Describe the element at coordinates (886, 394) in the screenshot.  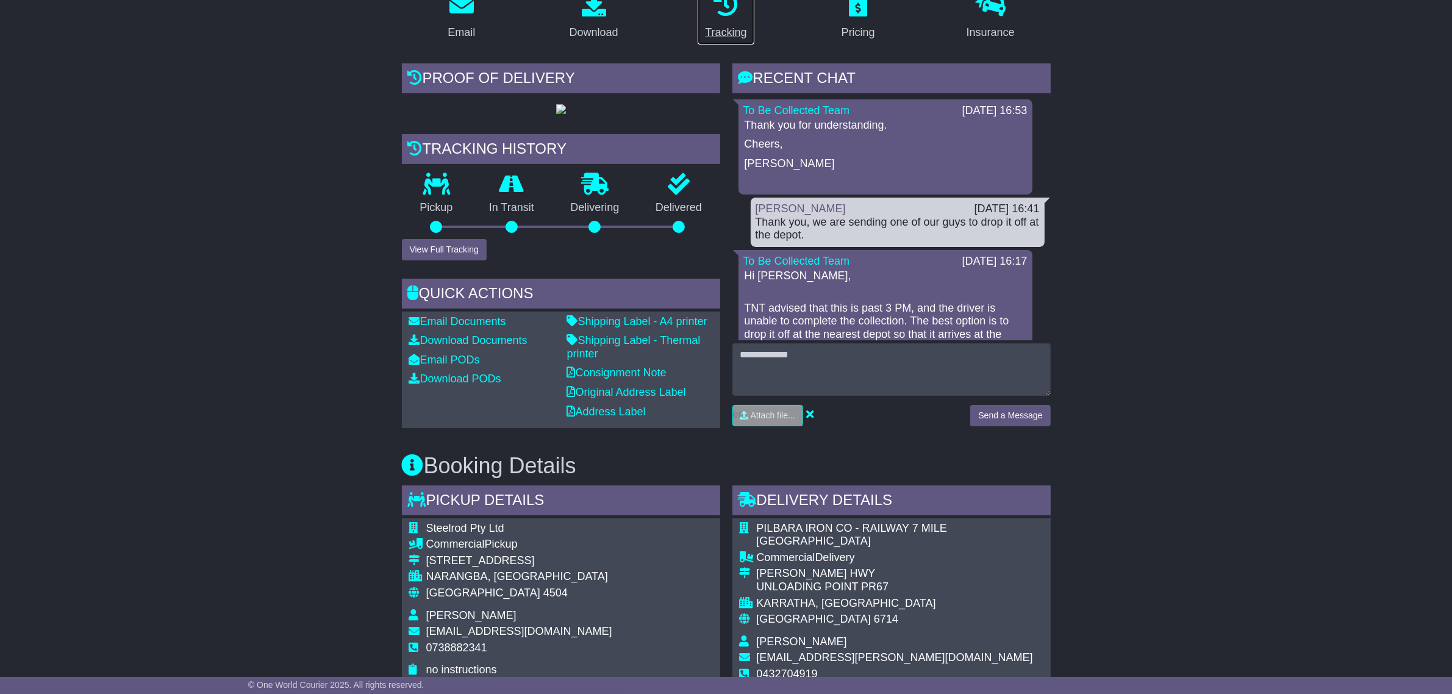
I see `p: TNT advised that this is past 3 PM, and the driver is unable to complete the collection. The best...` at that location.